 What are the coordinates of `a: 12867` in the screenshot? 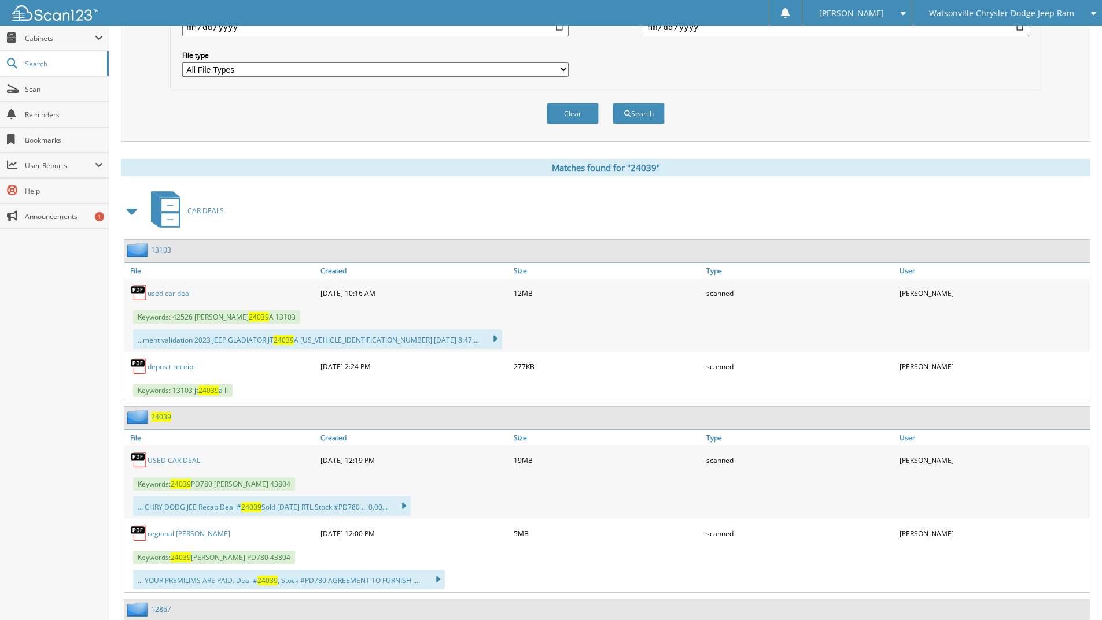 It's located at (161, 610).